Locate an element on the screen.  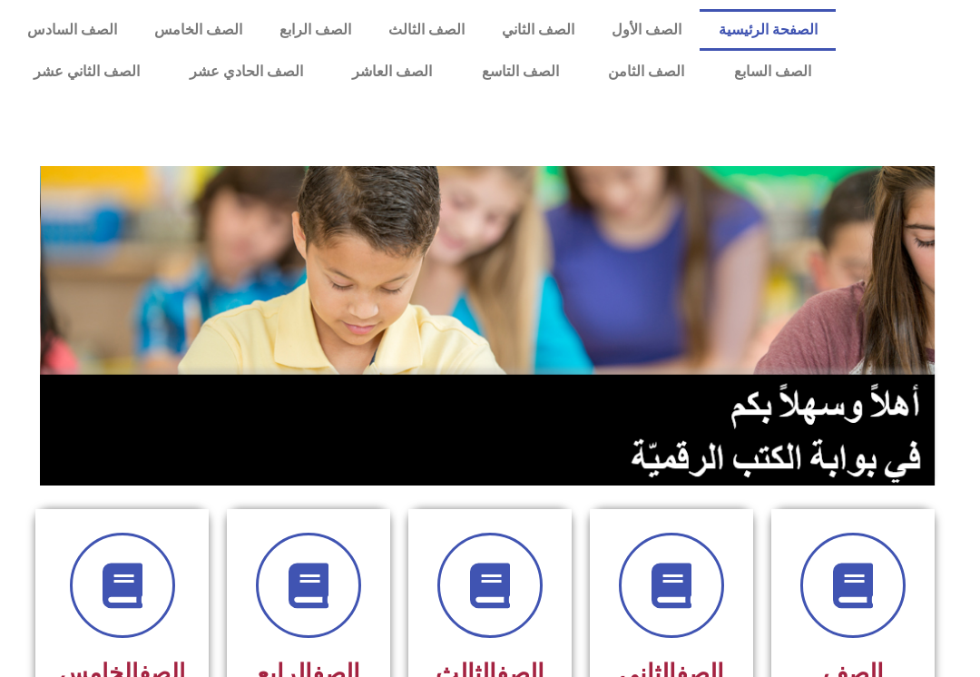
a: الصف السابع is located at coordinates (773, 72).